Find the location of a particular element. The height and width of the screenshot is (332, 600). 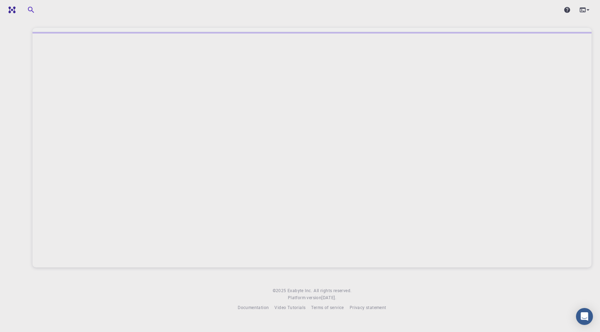

span: Privacy statement is located at coordinates (368, 307).